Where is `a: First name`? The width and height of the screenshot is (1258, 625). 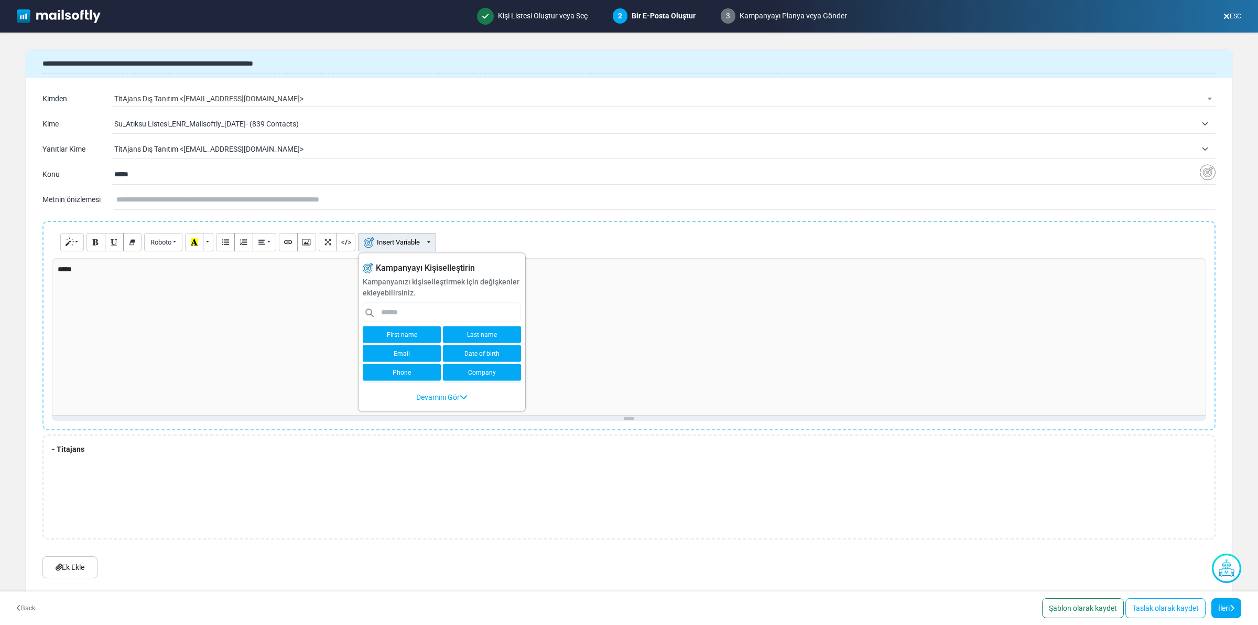
a: First name is located at coordinates (402, 335).